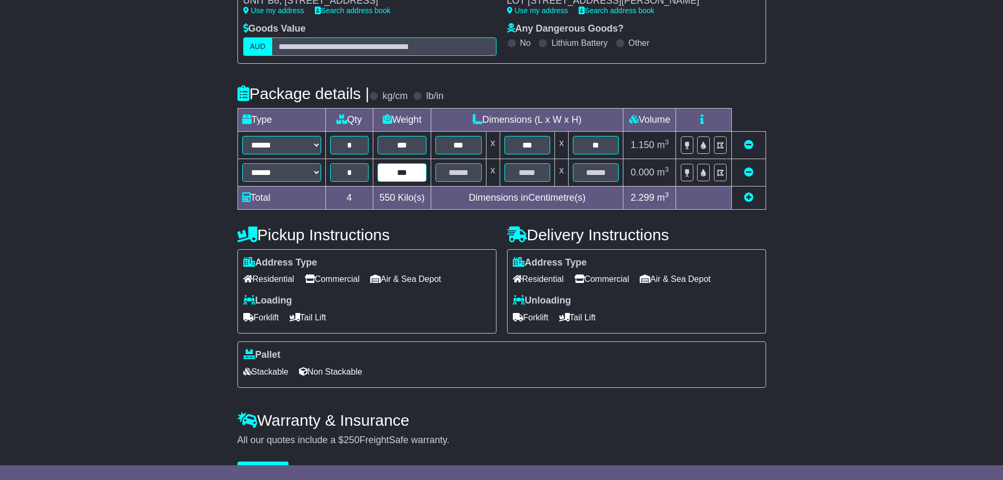  Describe the element at coordinates (502, 440) in the screenshot. I see `div: All our quotes include a $ FreightSafe warranty.` at that location.